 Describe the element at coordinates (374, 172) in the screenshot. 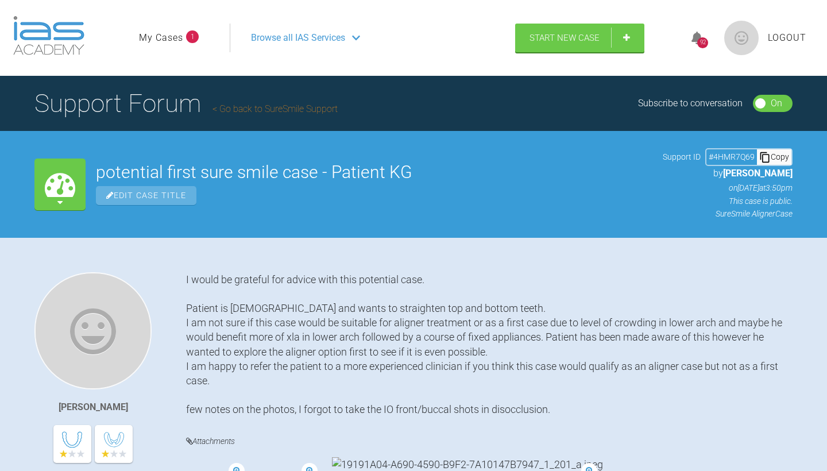

I see `h2: potential first sure smile case - Patient KG` at that location.